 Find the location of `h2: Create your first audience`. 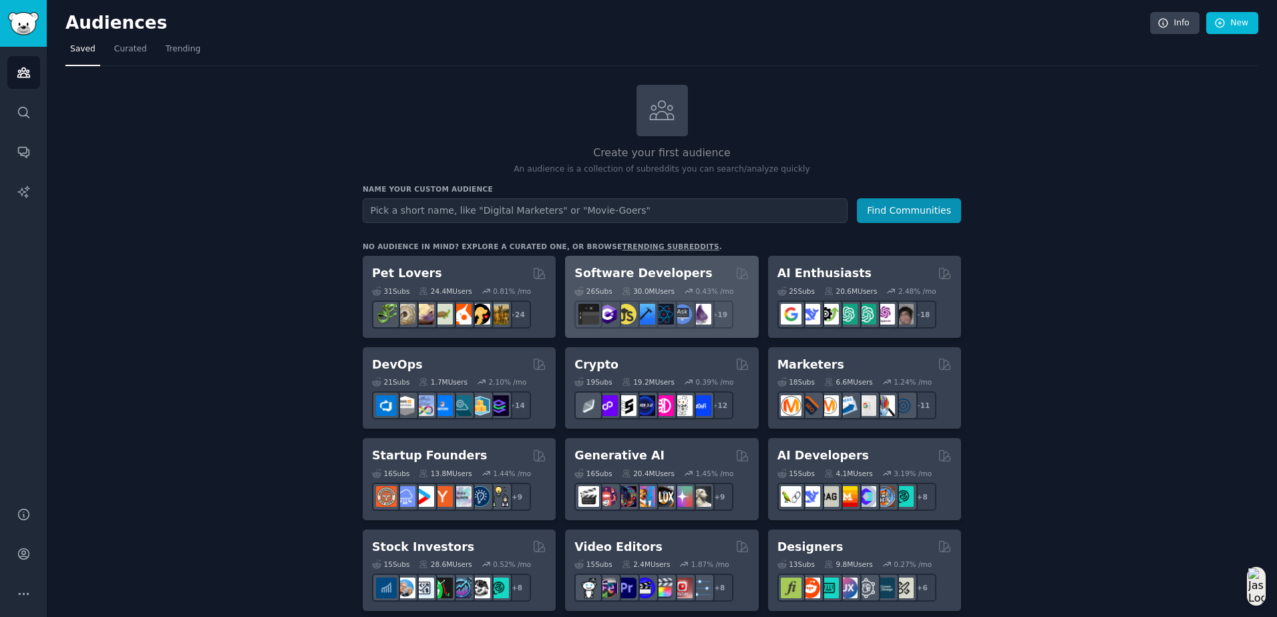

h2: Create your first audience is located at coordinates (662, 153).